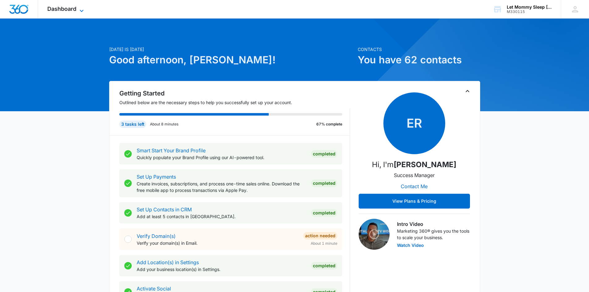  I want to click on h2: Getting Started, so click(235, 93).